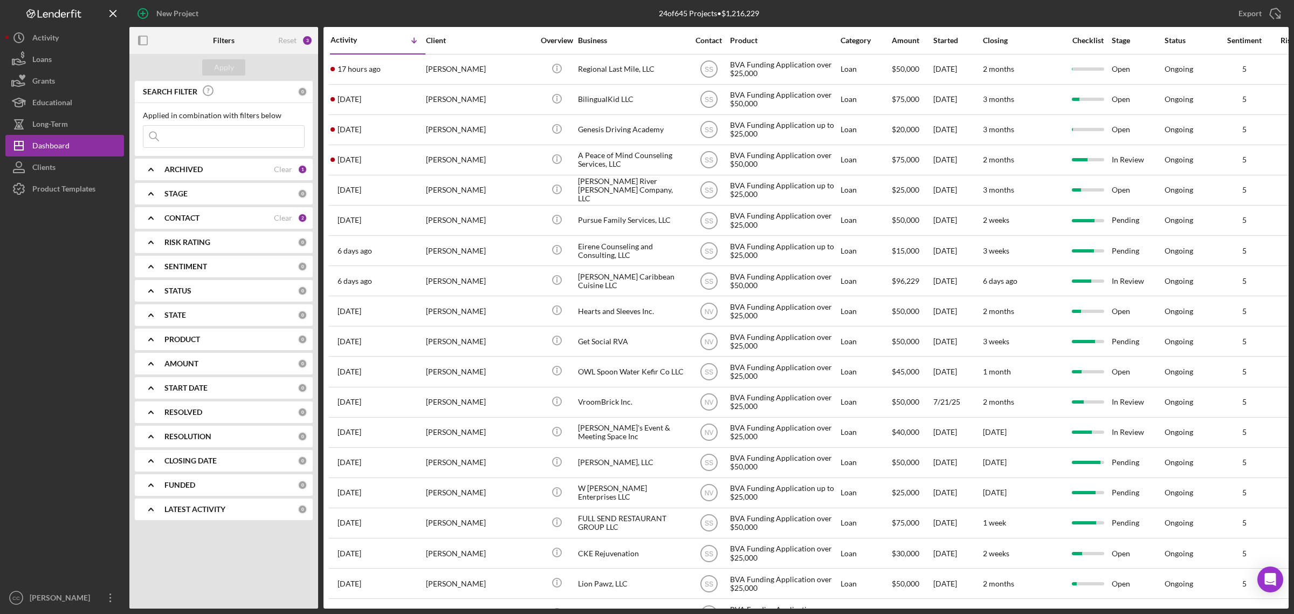 The image size is (1294, 614). Describe the element at coordinates (999, 68) in the screenshot. I see `time: 2 months` at that location.